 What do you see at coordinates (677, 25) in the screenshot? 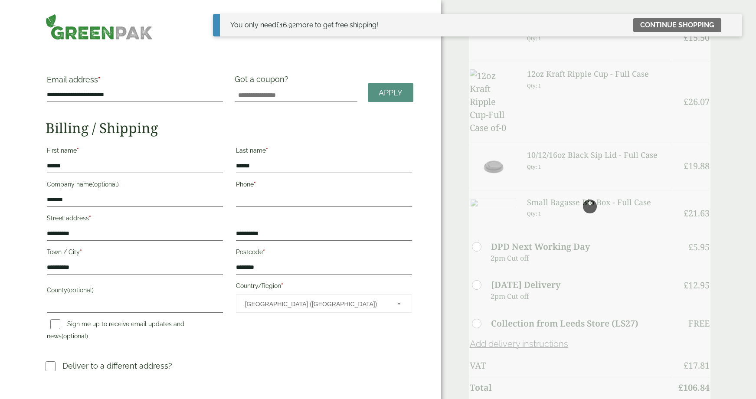
I see `a: Continue shopping` at bounding box center [677, 25].